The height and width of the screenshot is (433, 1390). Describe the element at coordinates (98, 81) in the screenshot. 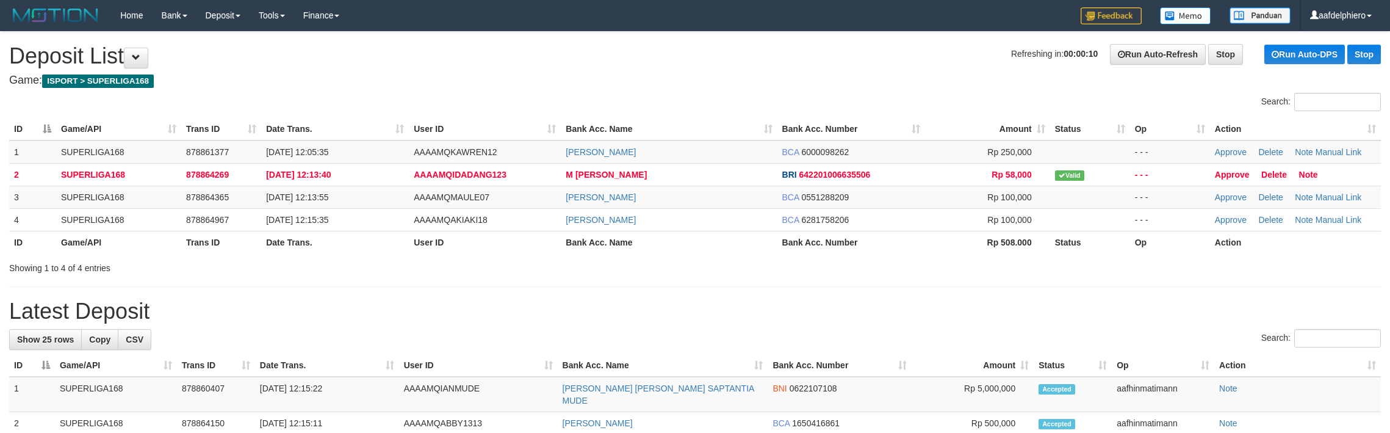

I see `span: ISPORT > SUPERLIGA168` at that location.